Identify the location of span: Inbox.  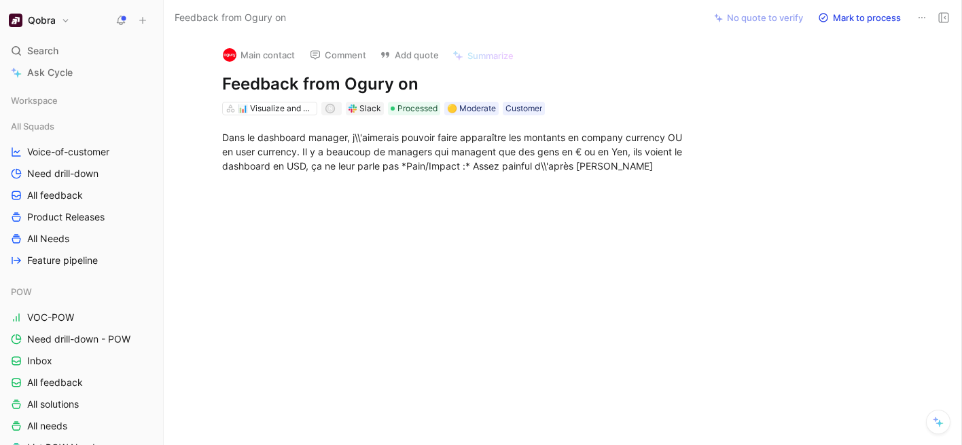
(39, 361).